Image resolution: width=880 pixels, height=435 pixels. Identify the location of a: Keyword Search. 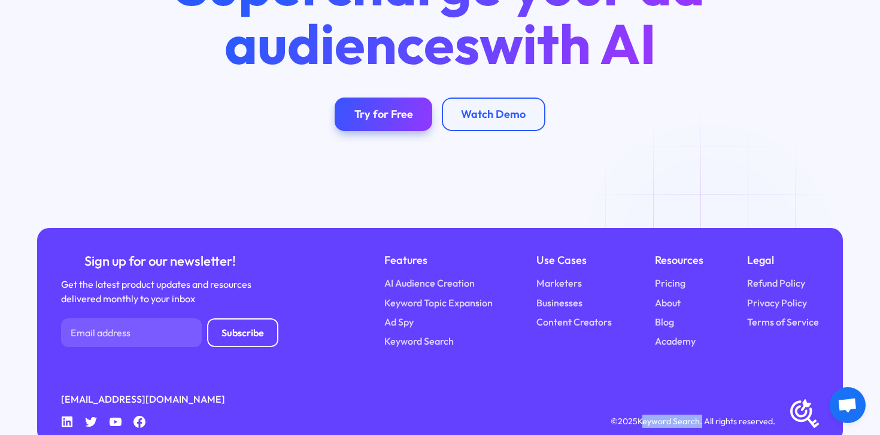
(419, 341).